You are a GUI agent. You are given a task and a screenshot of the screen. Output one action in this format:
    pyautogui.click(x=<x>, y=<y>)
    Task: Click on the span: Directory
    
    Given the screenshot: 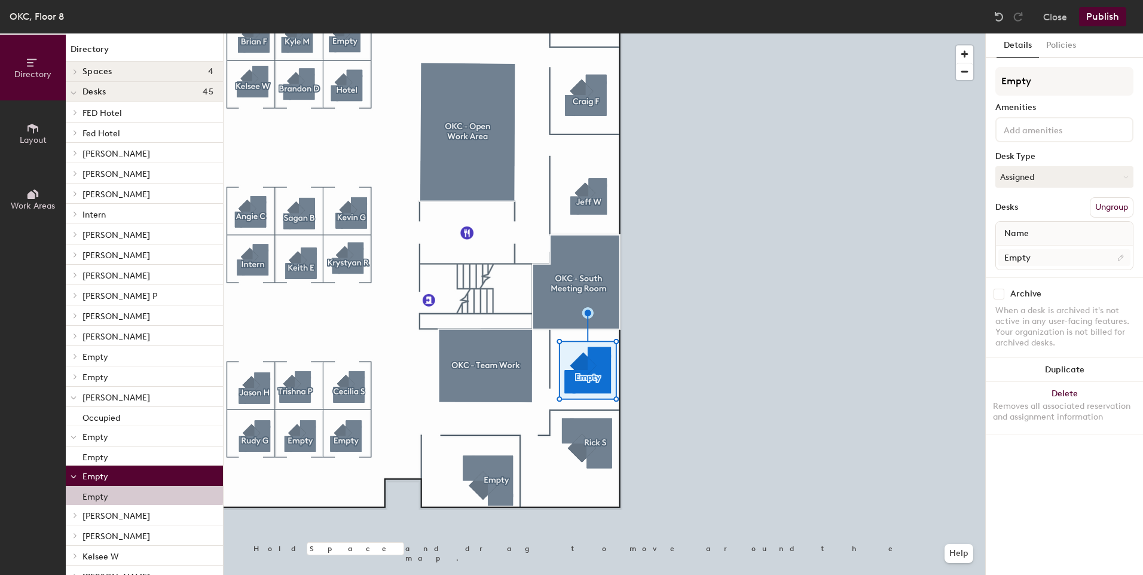 What is the action you would take?
    pyautogui.click(x=33, y=74)
    